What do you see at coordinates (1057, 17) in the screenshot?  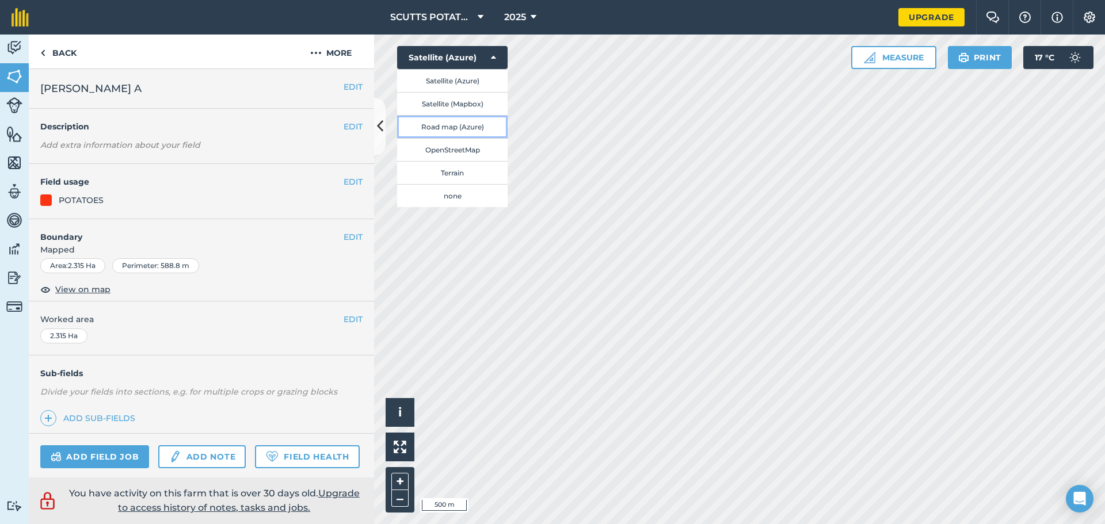 I see `img: svg+xml;base64,PHN2ZyB4bWxucz0iaHR0cDovL3d3dy53My5vcmcvMjAwMC9zdmciIHdpZHRoPSIxNyIgaGVpZ2h0PSIxNy...` at bounding box center [1057, 17].